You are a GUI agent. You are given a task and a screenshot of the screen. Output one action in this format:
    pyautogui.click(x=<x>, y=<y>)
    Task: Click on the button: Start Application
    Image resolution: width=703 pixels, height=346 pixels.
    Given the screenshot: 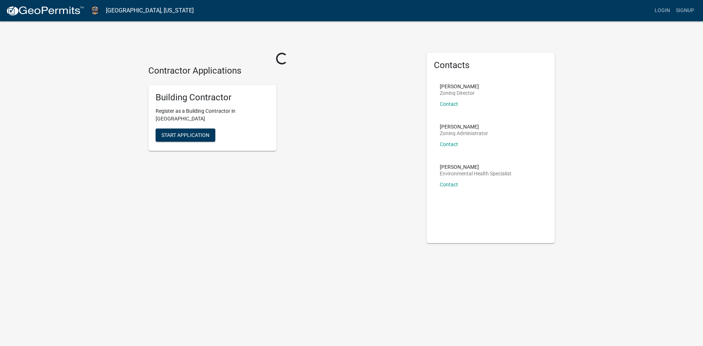 What is the action you would take?
    pyautogui.click(x=185, y=135)
    